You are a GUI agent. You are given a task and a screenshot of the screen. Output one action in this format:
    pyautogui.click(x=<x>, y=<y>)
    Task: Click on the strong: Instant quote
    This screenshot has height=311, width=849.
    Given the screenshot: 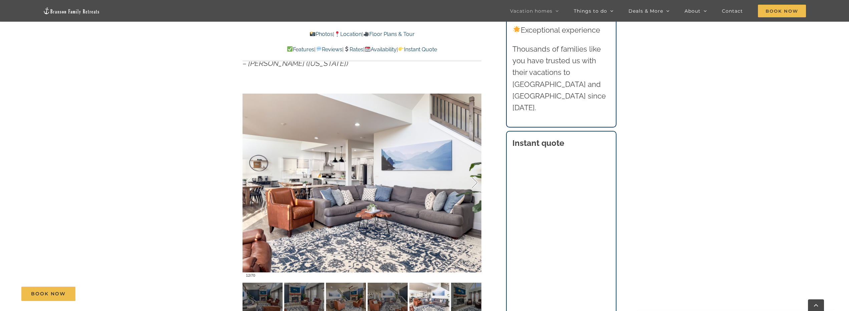 What is the action you would take?
    pyautogui.click(x=538, y=143)
    